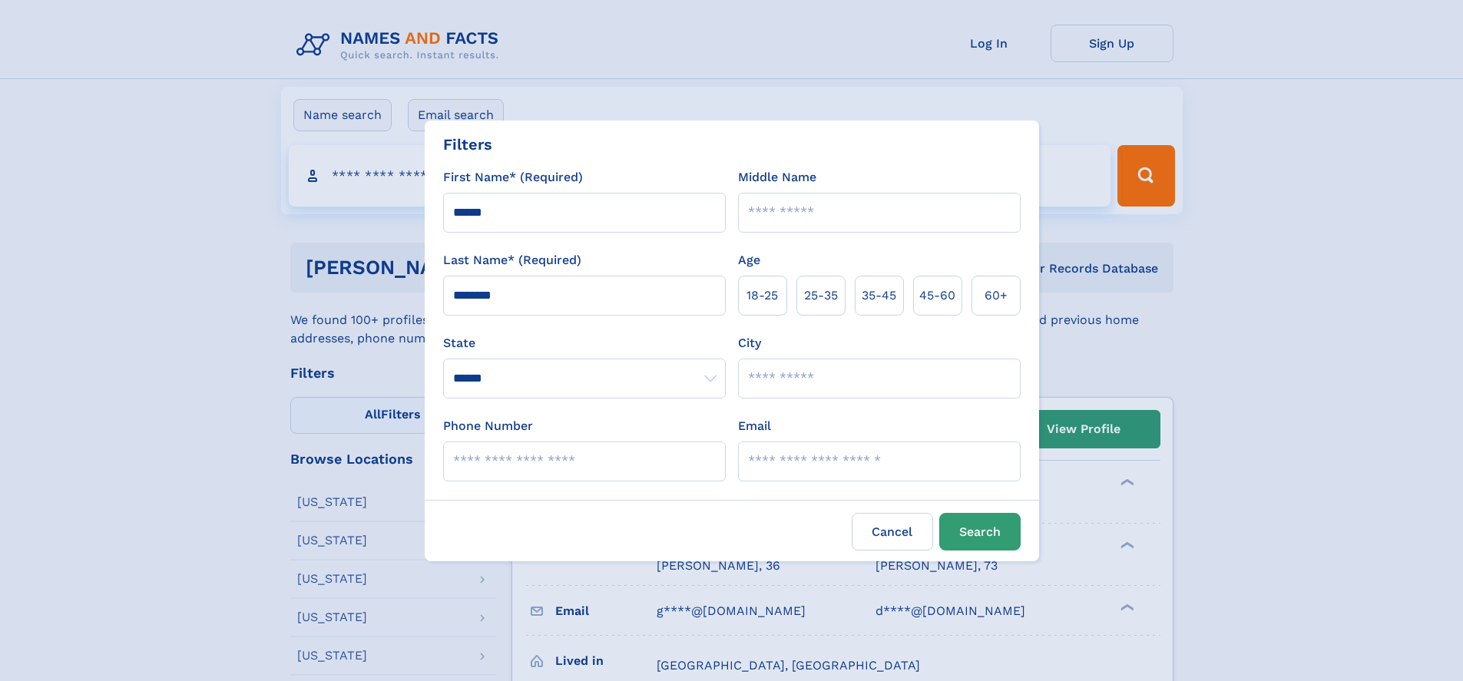  What do you see at coordinates (762, 296) in the screenshot?
I see `span: 18‑25` at bounding box center [762, 296].